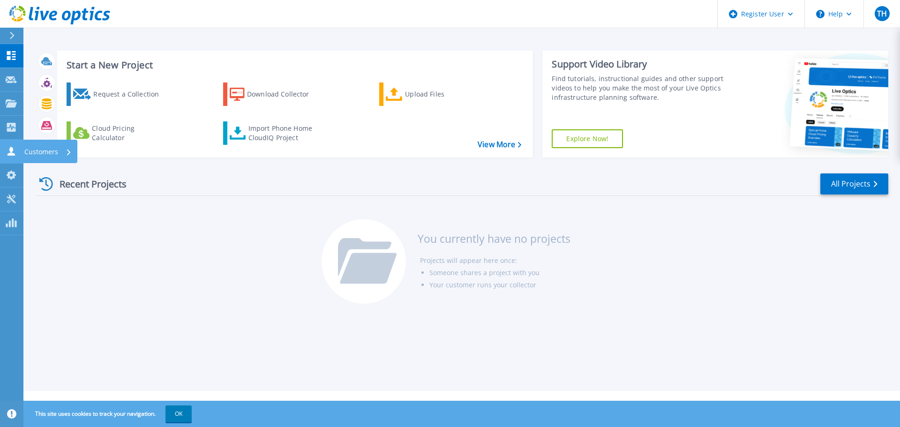  Describe the element at coordinates (109, 414) in the screenshot. I see `span: This site uses cookies to track your navigation.` at that location.